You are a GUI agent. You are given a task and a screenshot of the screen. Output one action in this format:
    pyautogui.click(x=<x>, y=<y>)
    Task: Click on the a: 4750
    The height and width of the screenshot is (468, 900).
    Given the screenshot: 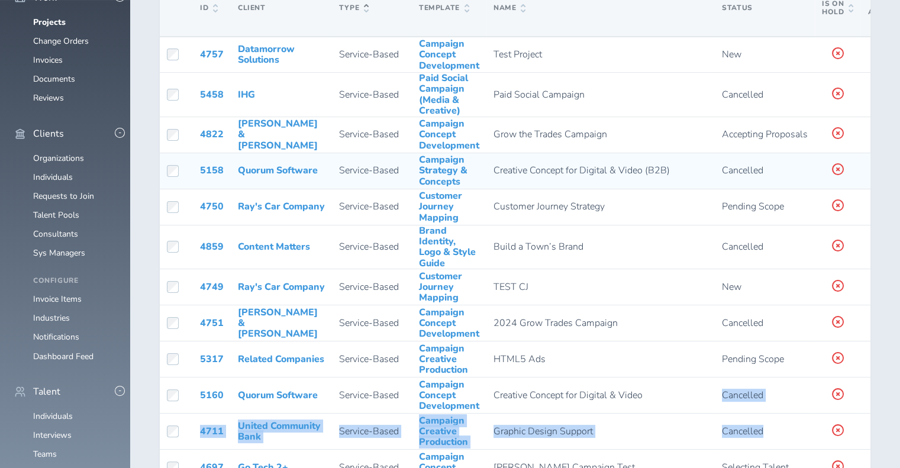 What is the action you would take?
    pyautogui.click(x=212, y=207)
    